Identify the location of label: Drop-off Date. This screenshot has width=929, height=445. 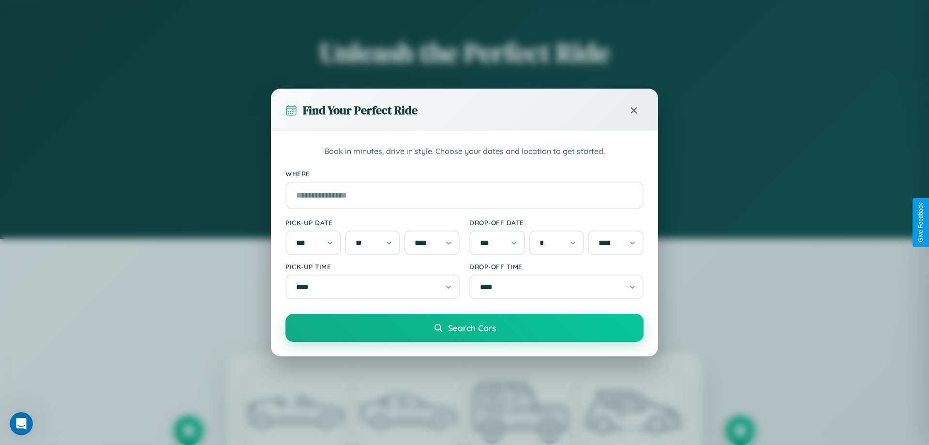
(557, 222).